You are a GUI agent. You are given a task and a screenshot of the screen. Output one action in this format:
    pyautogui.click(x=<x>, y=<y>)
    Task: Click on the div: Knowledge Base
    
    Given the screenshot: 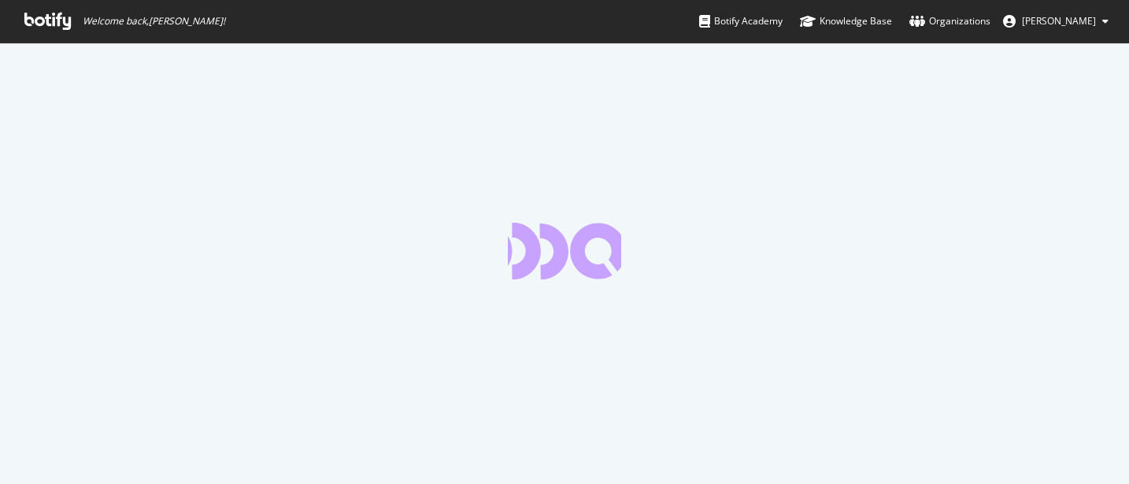 What is the action you would take?
    pyautogui.click(x=846, y=21)
    